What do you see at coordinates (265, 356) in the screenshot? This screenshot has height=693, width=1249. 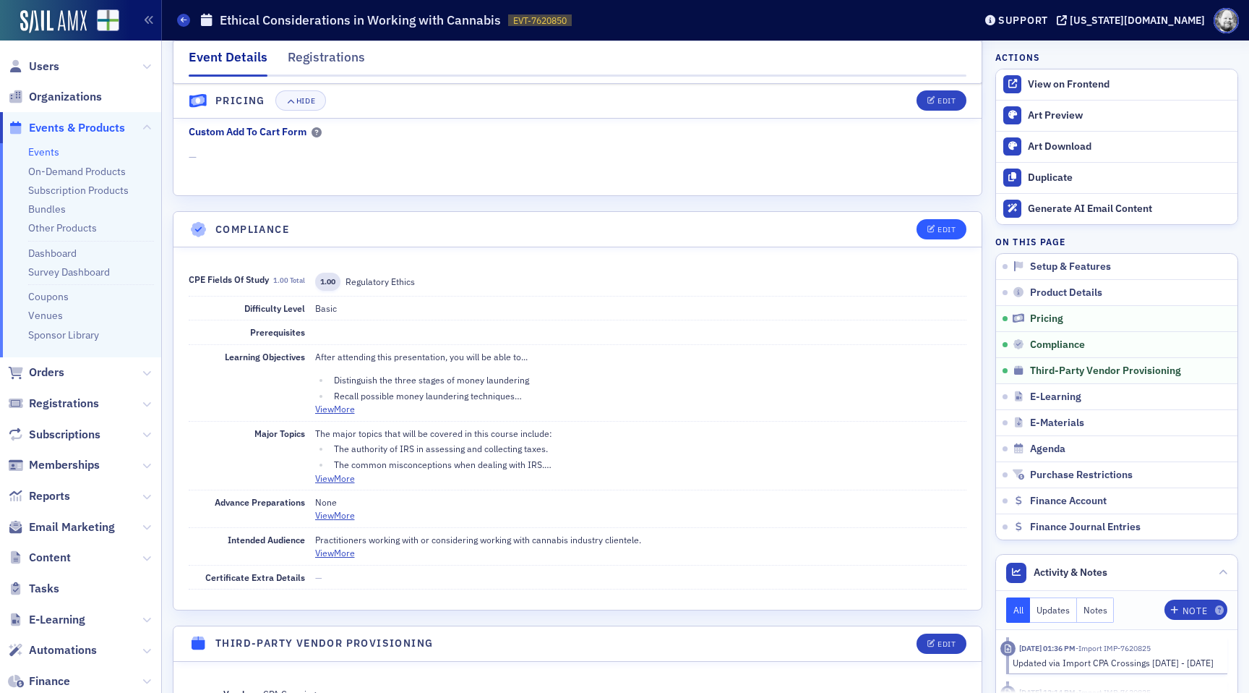 I see `span: Learning Objectives` at bounding box center [265, 356].